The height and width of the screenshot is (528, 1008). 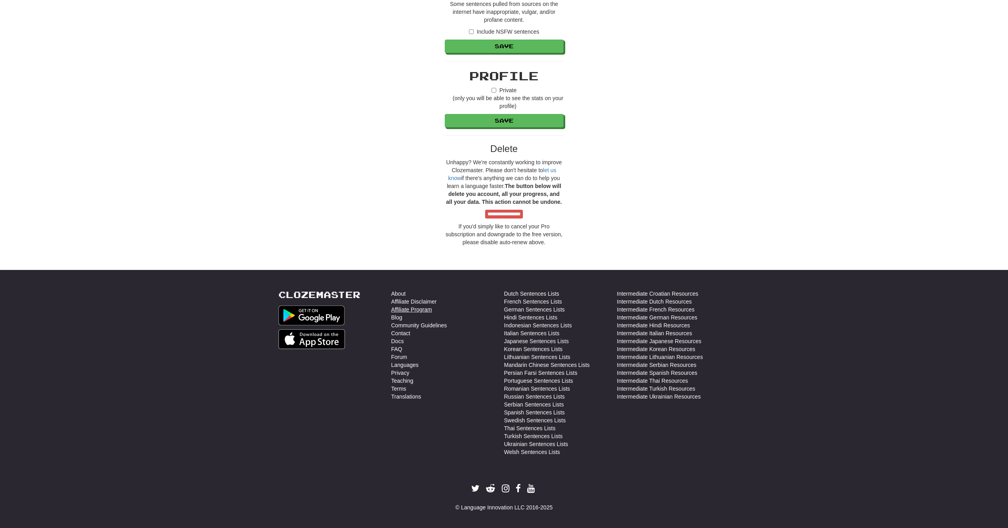 What do you see at coordinates (312, 316) in the screenshot?
I see `img: Get it on Google Play` at bounding box center [312, 316].